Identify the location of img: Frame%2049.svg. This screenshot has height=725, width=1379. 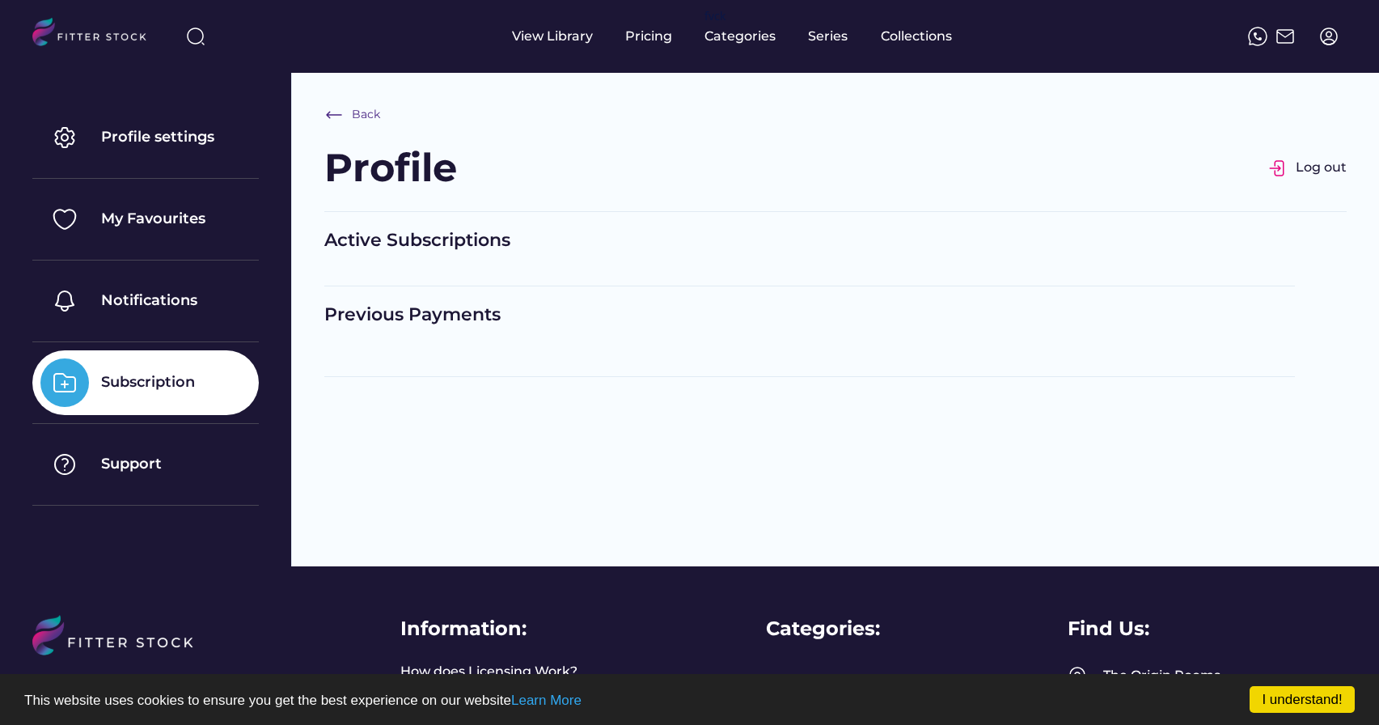
(1078, 676).